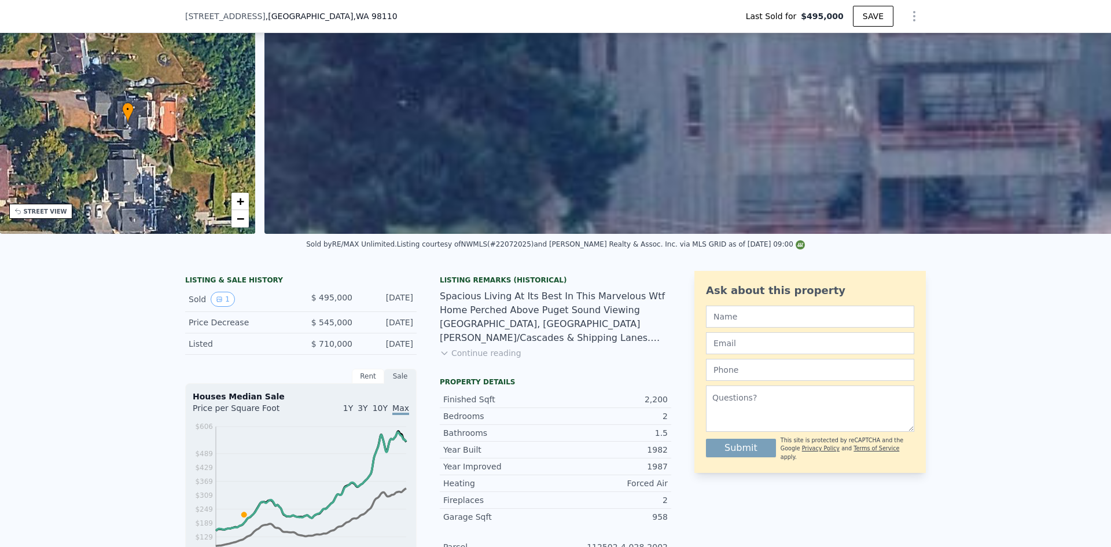 The height and width of the screenshot is (547, 1111). What do you see at coordinates (332, 322) in the screenshot?
I see `span: $ 545,000` at bounding box center [332, 322].